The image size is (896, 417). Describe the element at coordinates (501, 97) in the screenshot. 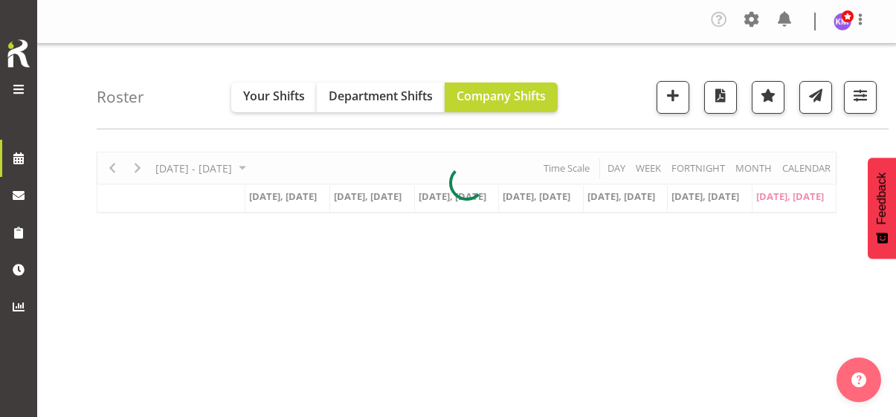

I see `button: Company Shifts` at that location.